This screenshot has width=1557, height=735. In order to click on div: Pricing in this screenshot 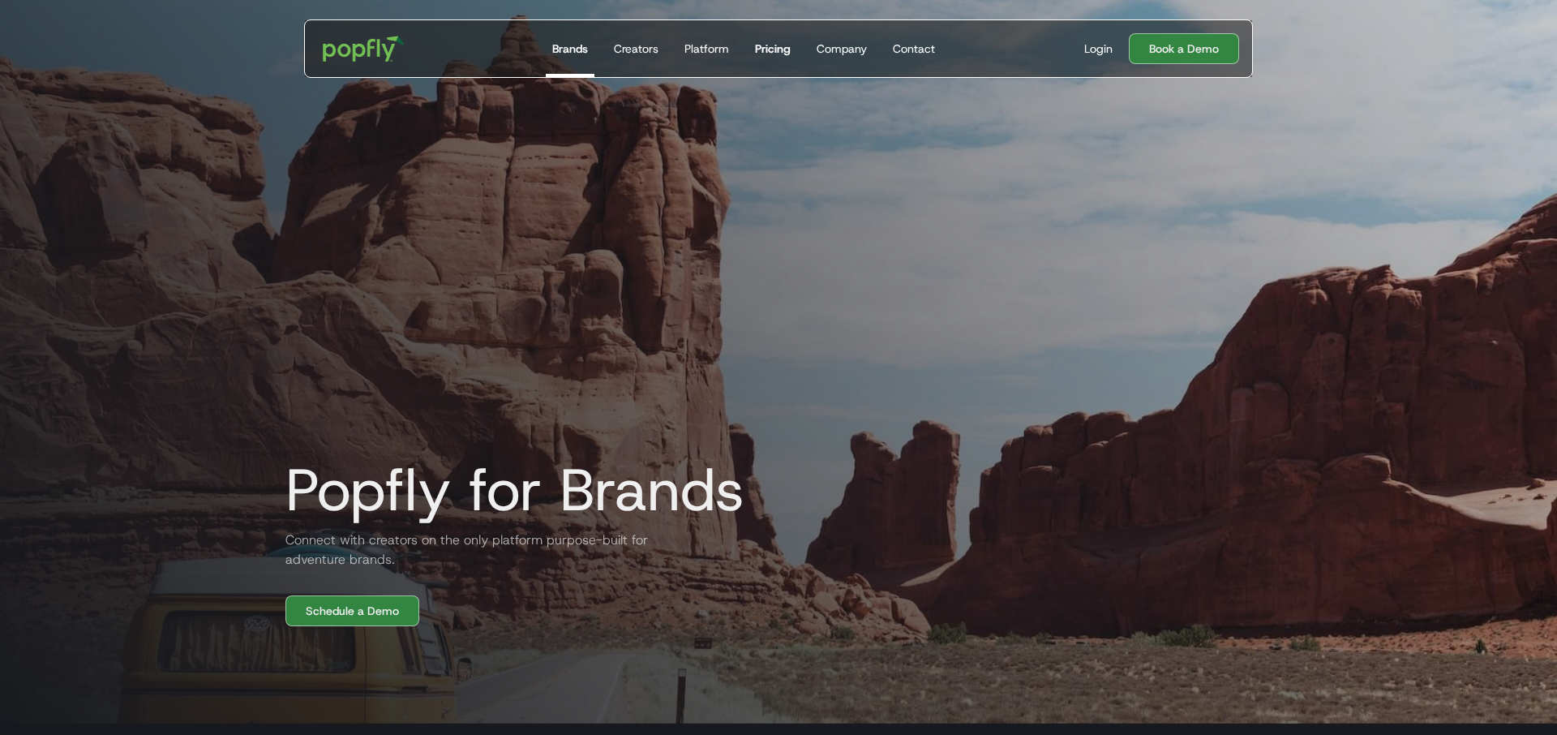, I will do `click(773, 49)`.